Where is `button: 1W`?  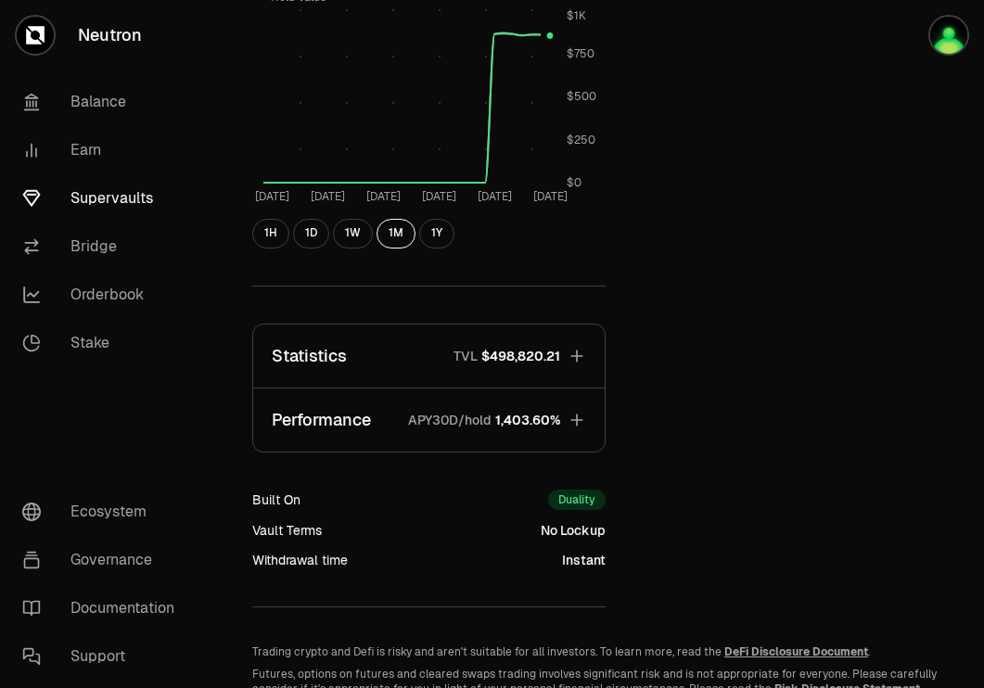
button: 1W is located at coordinates (352, 234).